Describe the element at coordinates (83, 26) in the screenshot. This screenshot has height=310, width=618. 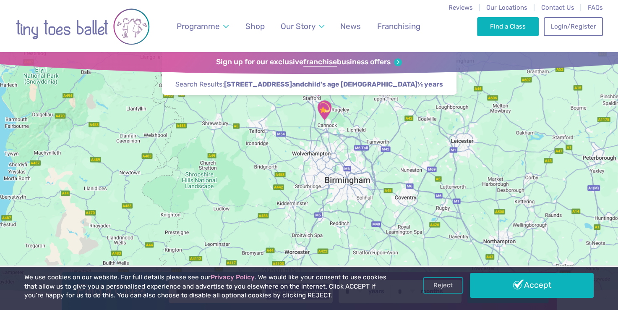
I see `img: tiny toes ballet` at that location.